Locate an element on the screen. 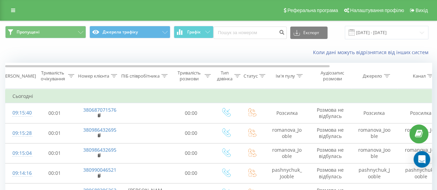 The height and width of the screenshot is (190, 437). a: 380687071576 is located at coordinates (100, 110).